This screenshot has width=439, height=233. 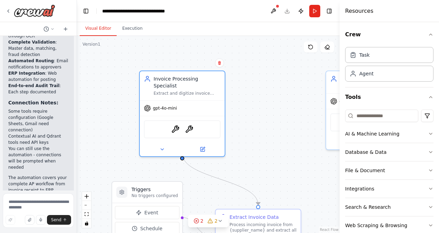 I want to click on div: AI & Machine Learning, so click(x=372, y=134).